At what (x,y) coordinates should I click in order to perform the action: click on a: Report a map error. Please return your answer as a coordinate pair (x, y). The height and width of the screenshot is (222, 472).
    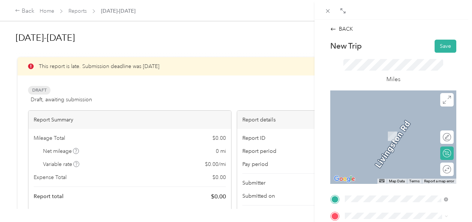
    Looking at the image, I should click on (439, 181).